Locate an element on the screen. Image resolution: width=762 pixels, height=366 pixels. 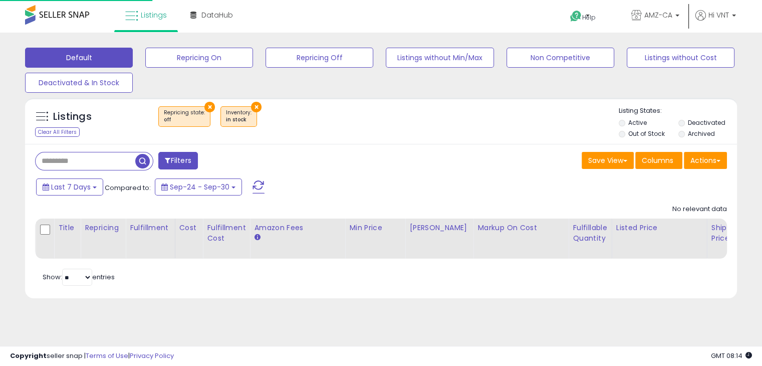
label: Active is located at coordinates (637, 122).